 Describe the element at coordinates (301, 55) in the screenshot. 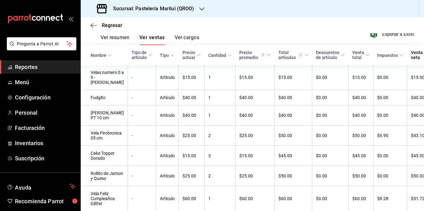

I see `svg: El total artículos considera cambios de precios en los artículos así como costos adicionales por ...` at that location.